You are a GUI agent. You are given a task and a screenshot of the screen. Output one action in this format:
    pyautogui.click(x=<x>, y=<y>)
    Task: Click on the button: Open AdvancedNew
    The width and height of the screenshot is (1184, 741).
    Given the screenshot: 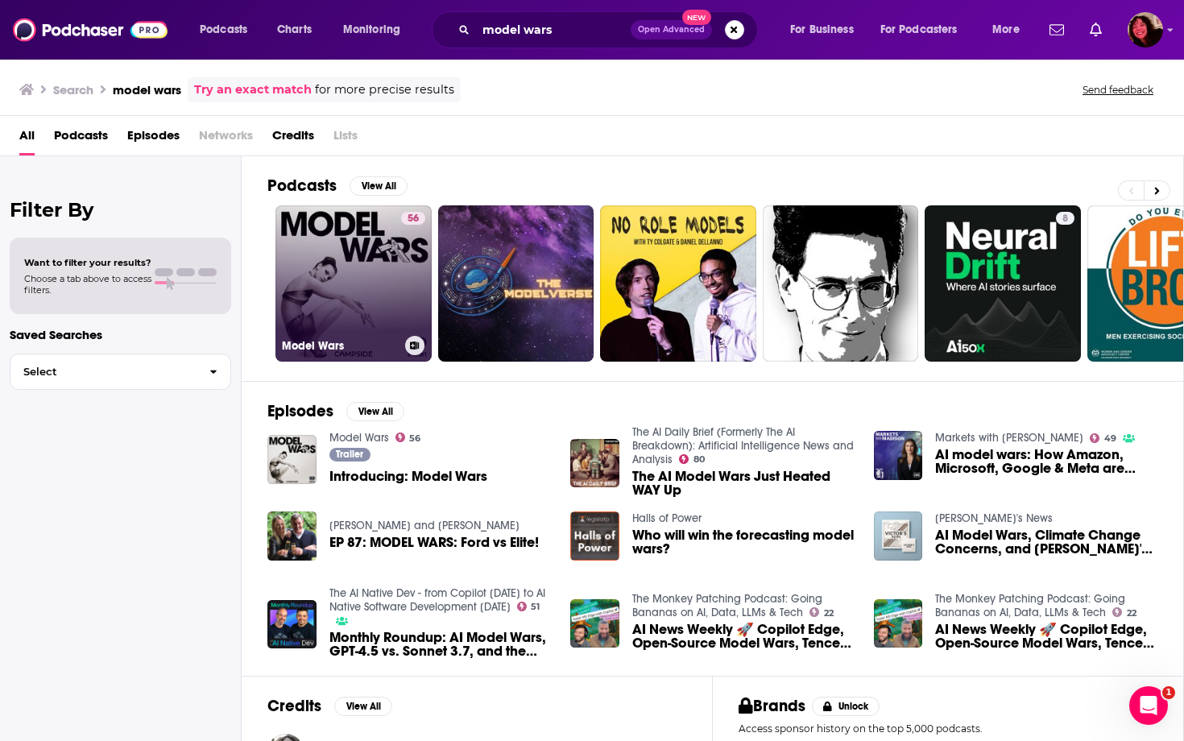 What is the action you would take?
    pyautogui.click(x=671, y=30)
    